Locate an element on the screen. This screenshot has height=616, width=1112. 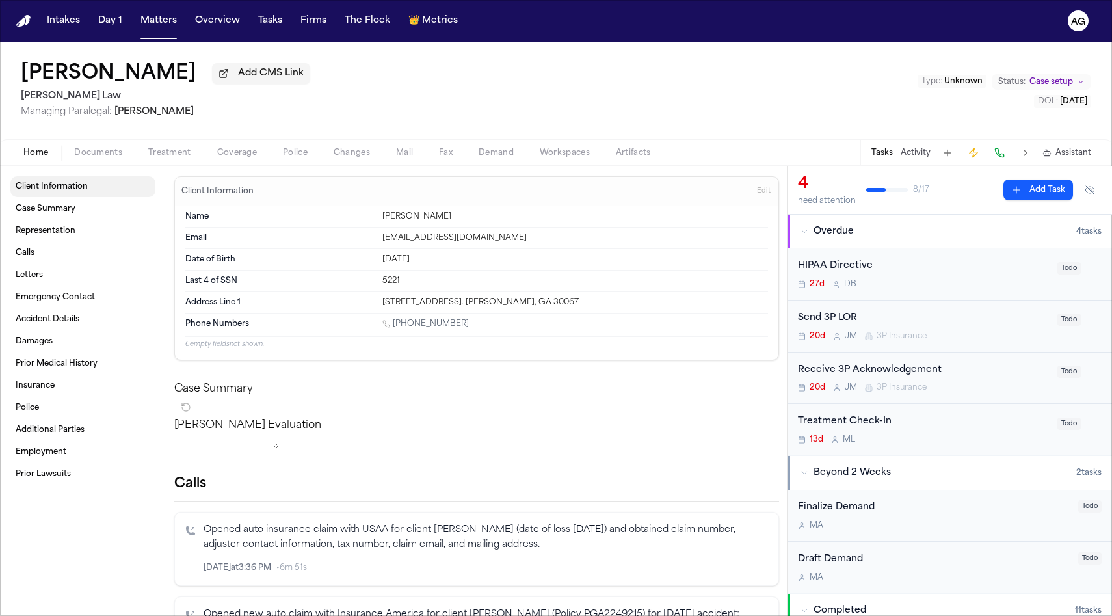
div: Treatment Check-In is located at coordinates (924, 422).